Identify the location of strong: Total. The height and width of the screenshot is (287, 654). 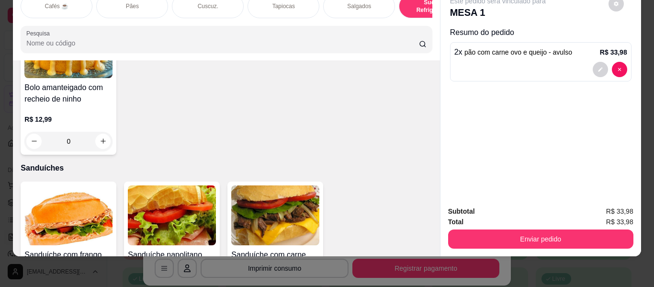
(456, 222).